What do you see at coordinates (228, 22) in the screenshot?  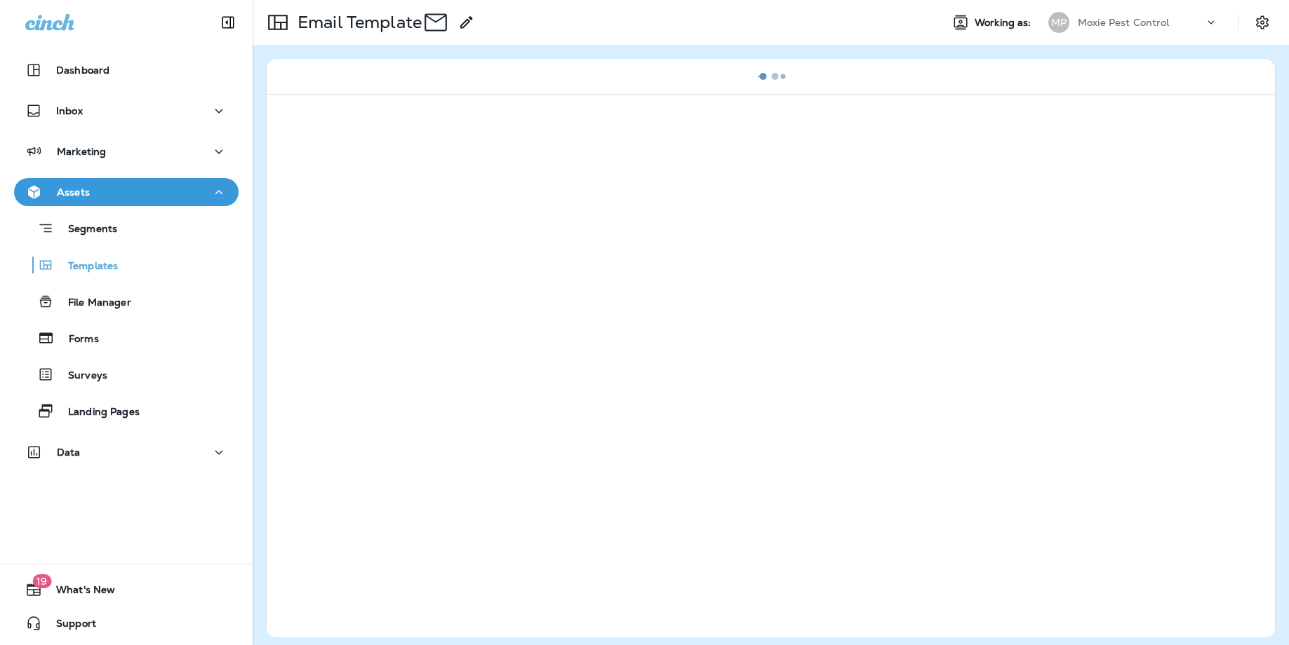 I see `button: Collapse Sidebar` at bounding box center [228, 22].